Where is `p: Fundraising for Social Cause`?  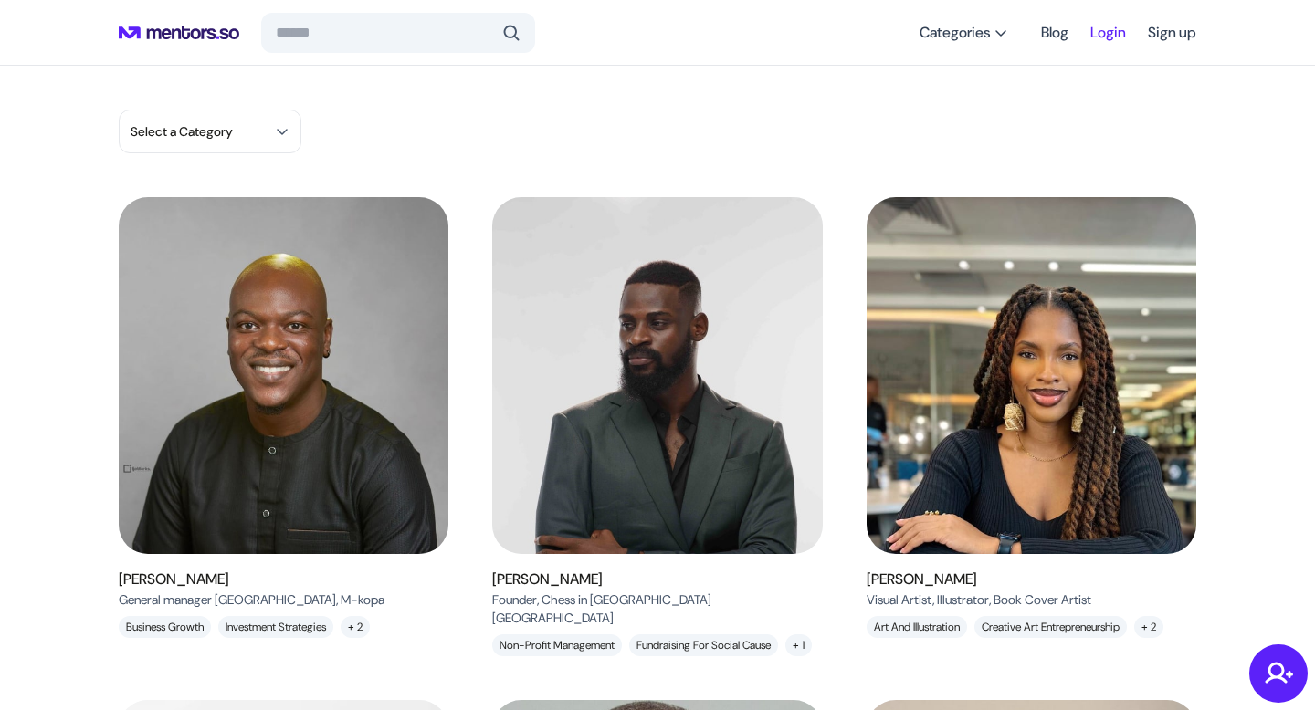 p: Fundraising for Social Cause is located at coordinates (703, 646).